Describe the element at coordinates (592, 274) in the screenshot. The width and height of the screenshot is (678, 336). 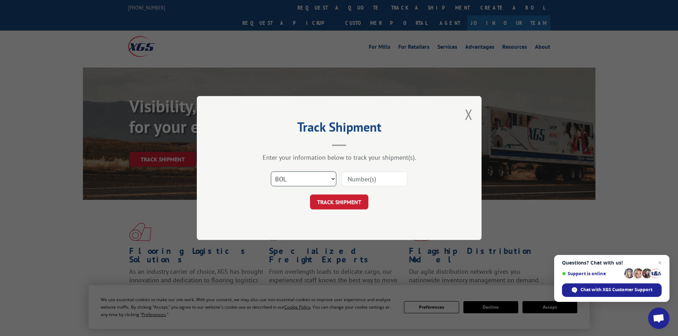
I see `span: Support is online` at that location.